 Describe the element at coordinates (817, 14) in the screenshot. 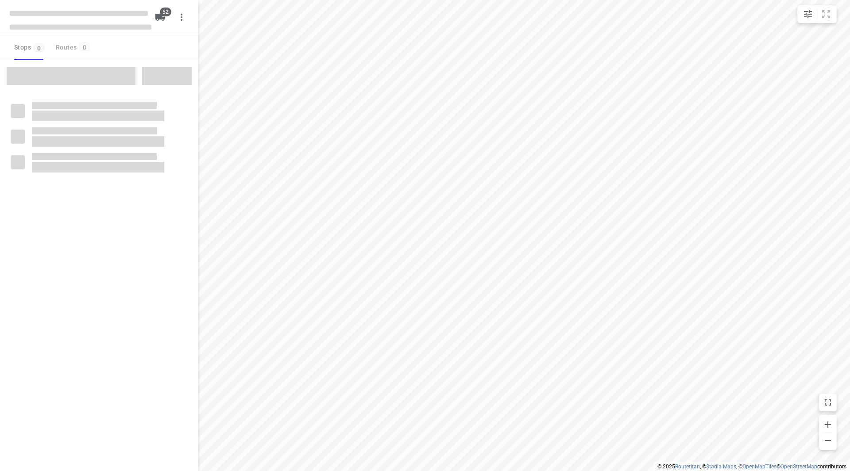

I see `div: small contained button group` at that location.